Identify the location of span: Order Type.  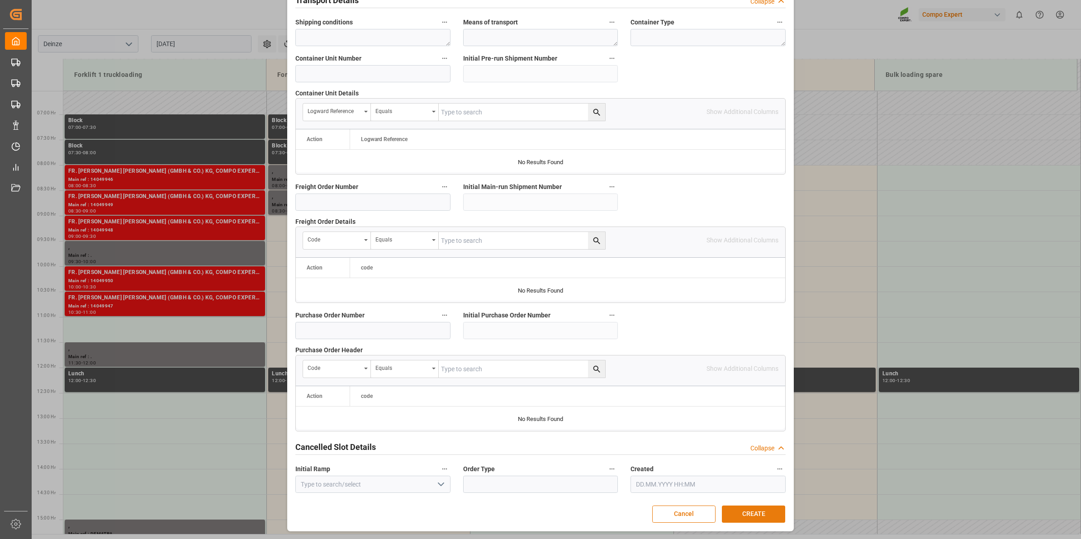
(479, 469).